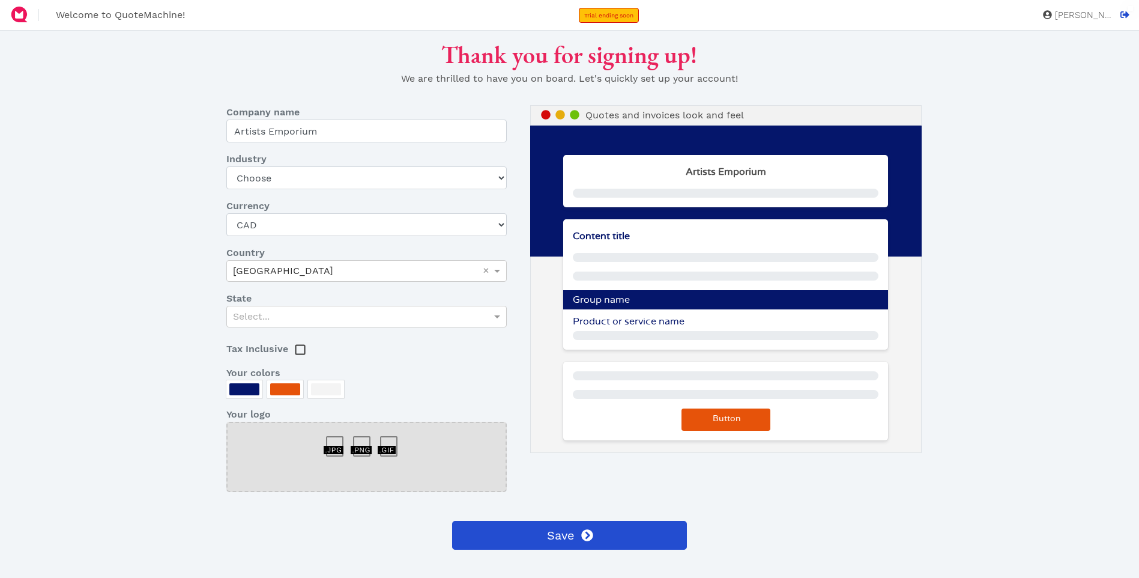 The height and width of the screenshot is (578, 1139). Describe the element at coordinates (239, 298) in the screenshot. I see `span: State` at that location.